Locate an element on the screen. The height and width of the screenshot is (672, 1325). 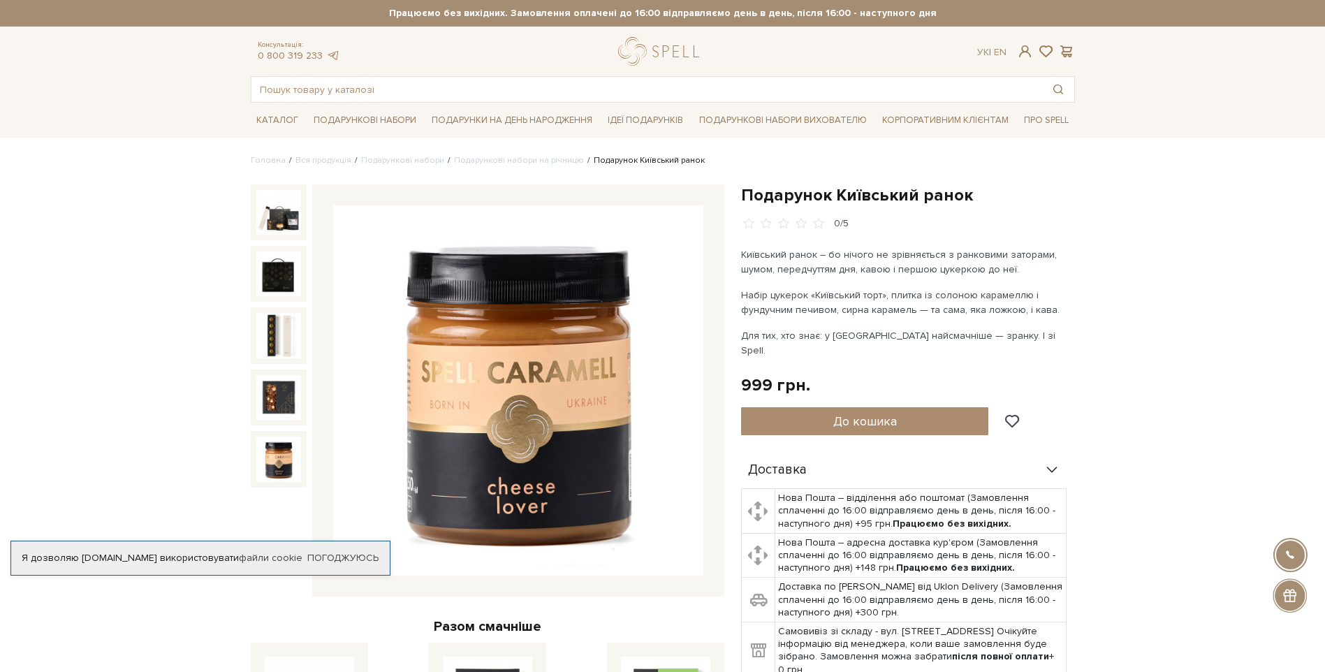
input: Пошук товару у каталозі is located at coordinates (647, 89).